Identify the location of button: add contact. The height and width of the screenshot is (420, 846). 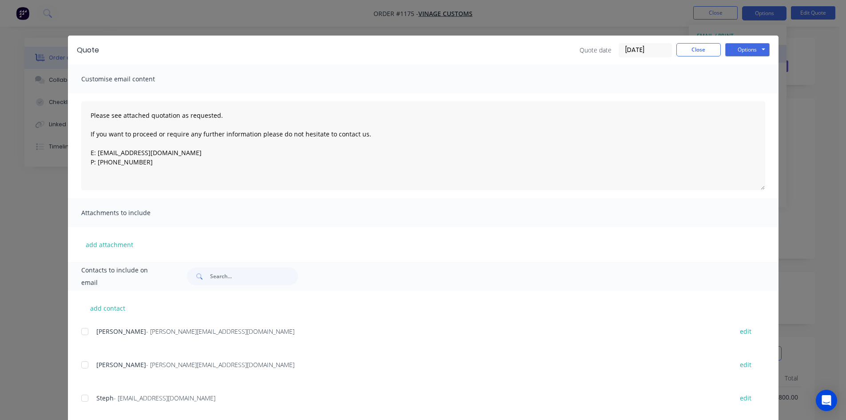
(108, 308).